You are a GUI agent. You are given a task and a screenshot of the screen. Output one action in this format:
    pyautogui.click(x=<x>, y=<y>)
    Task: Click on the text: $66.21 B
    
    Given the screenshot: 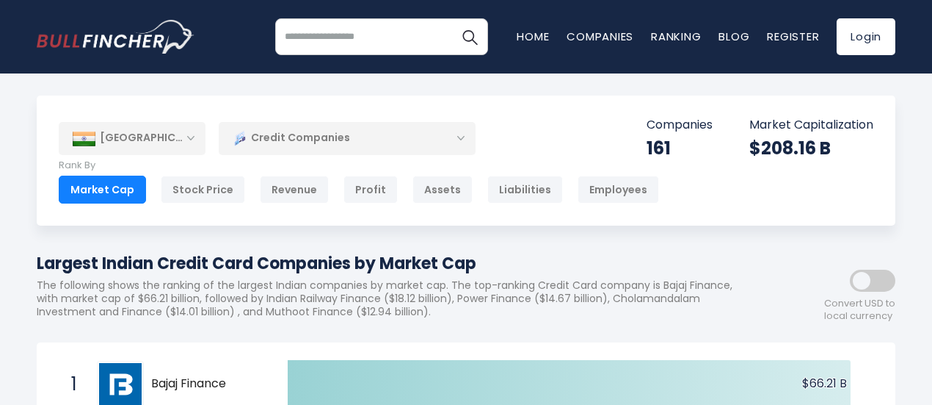 What is the action you would take?
    pyautogui.click(x=824, y=382)
    